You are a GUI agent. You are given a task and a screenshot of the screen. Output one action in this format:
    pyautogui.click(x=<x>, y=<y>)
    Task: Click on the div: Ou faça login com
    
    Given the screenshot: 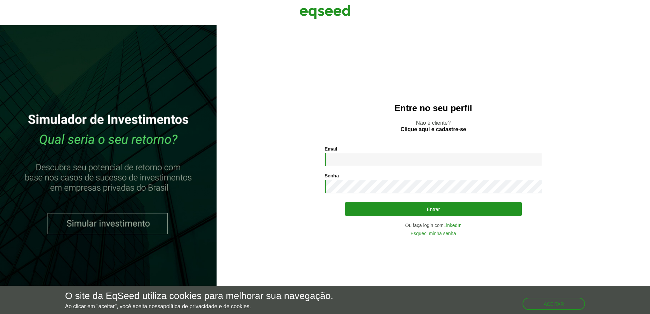 What is the action you would take?
    pyautogui.click(x=433, y=225)
    